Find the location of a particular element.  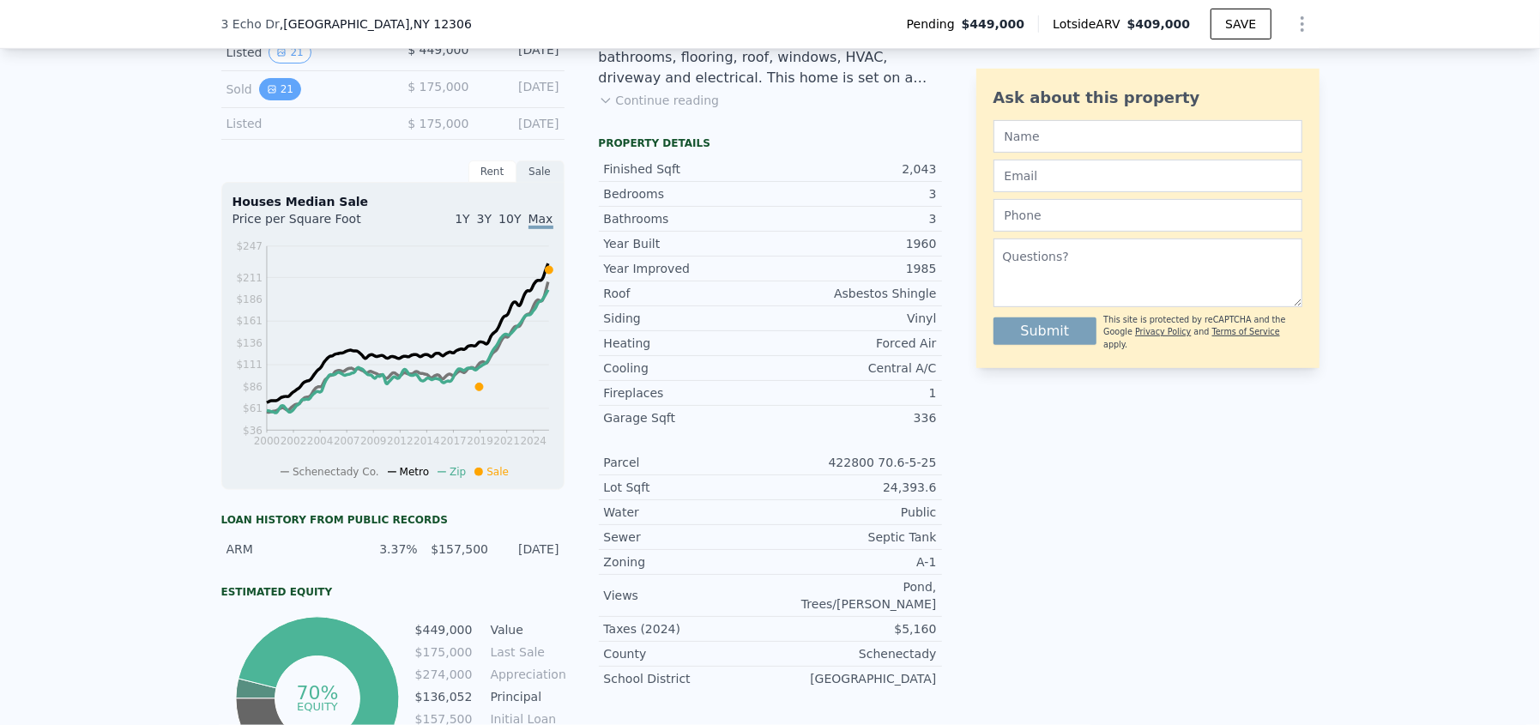

div: Zoning is located at coordinates (687, 562).